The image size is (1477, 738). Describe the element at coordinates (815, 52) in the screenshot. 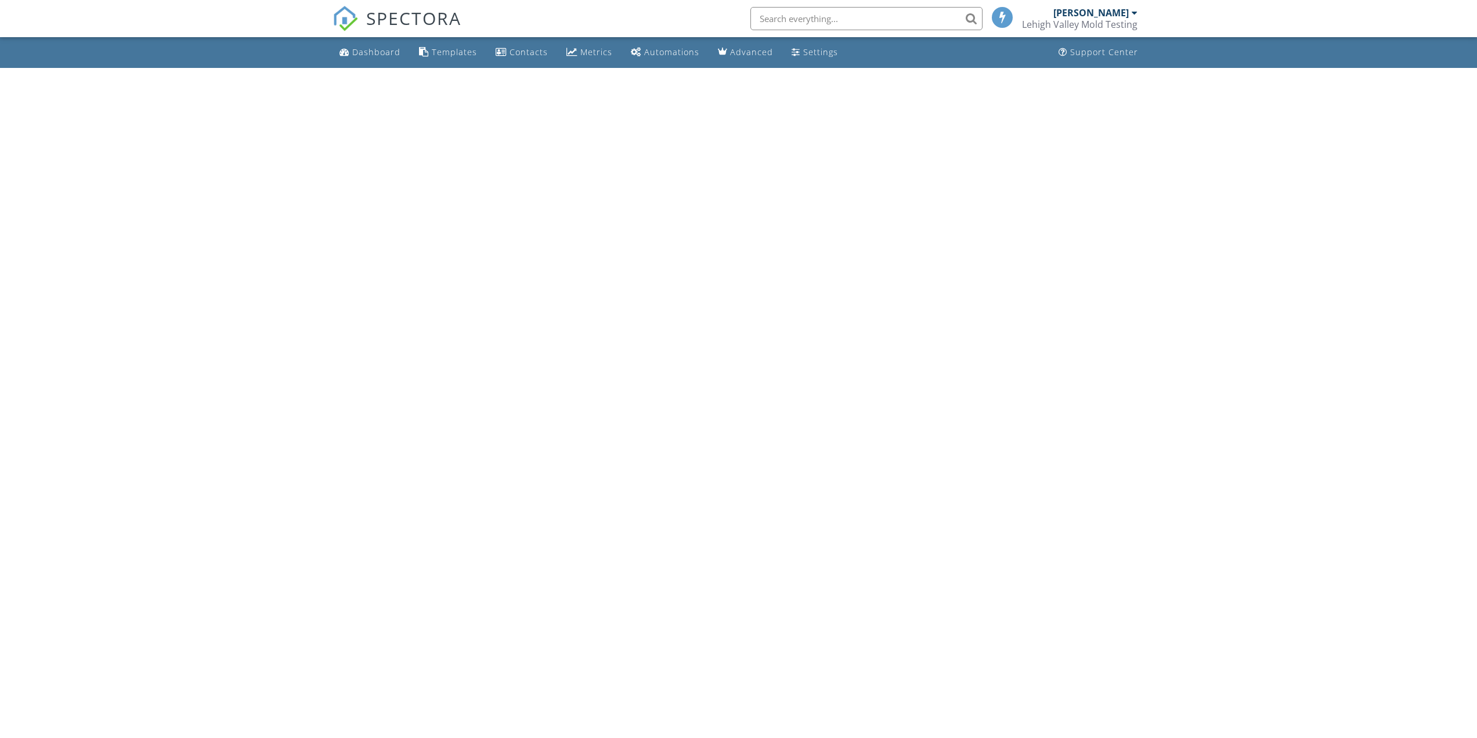

I see `a: Settings` at that location.